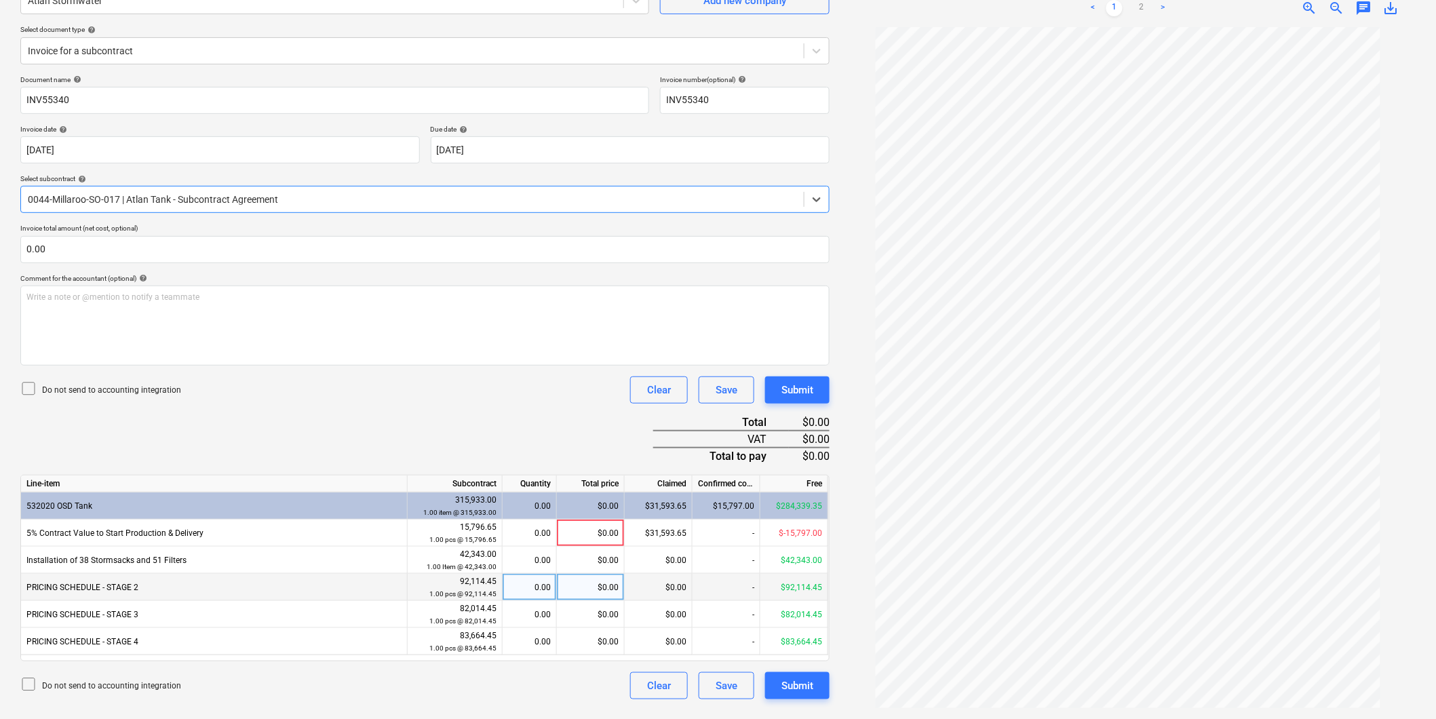  I want to click on small: 1.00 pcs @ 15,796.65, so click(463, 539).